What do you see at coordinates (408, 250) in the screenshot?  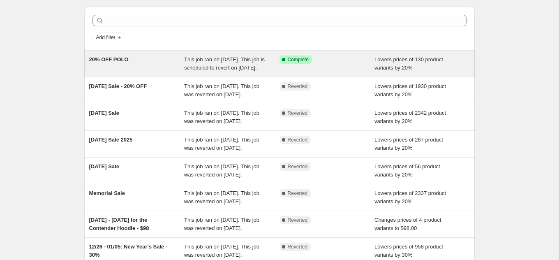 I see `span: Lowers prices of 958 product variants by 30%` at bounding box center [408, 250].